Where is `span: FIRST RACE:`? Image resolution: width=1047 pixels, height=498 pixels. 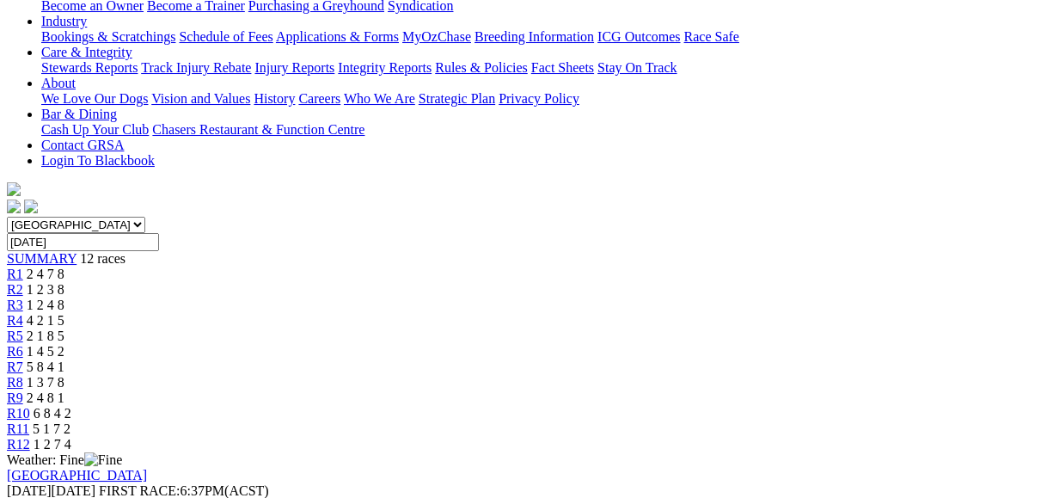
span: FIRST RACE: is located at coordinates (139, 490).